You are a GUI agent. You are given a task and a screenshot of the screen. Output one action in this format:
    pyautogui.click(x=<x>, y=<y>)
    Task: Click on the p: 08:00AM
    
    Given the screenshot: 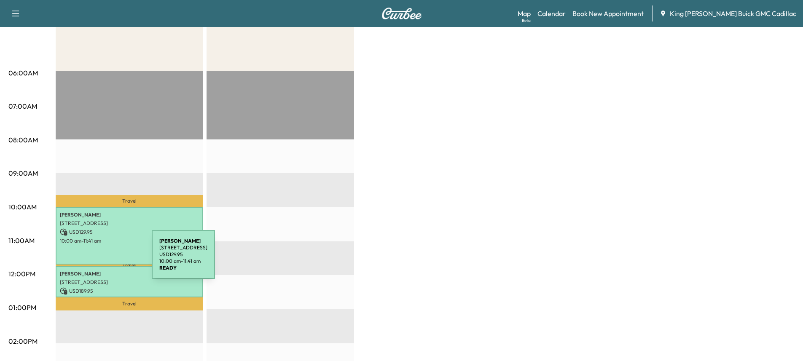 What is the action you would take?
    pyautogui.click(x=23, y=140)
    